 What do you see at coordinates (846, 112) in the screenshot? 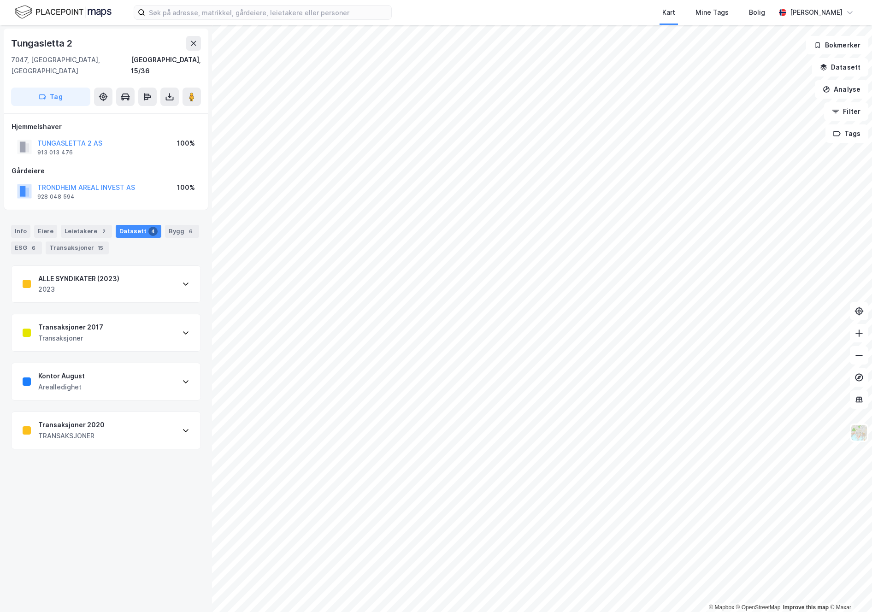
I see `button: Filter` at bounding box center [846, 112].